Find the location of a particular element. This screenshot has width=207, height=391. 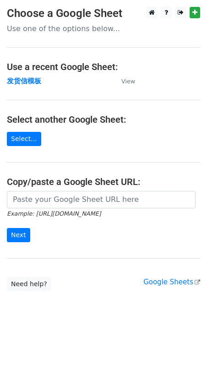

h4: Use a recent Google Sheet: is located at coordinates (104, 67).